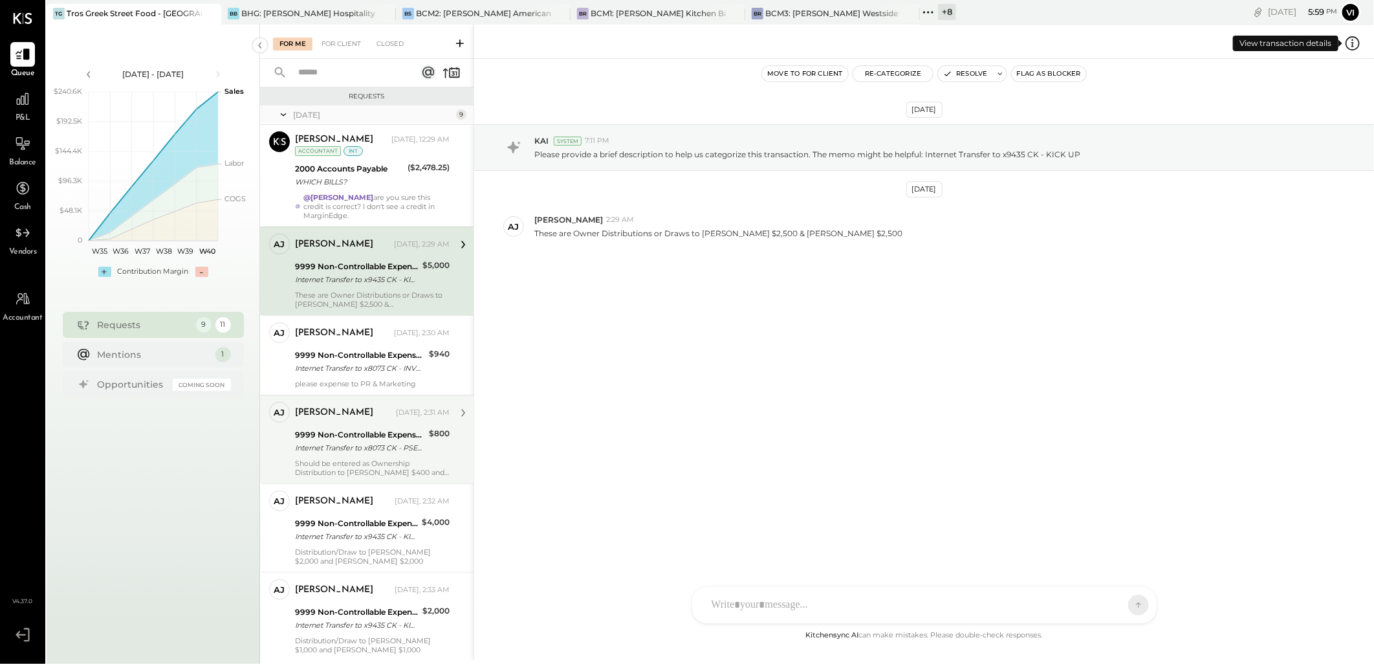 The height and width of the screenshot is (664, 1374). I want to click on div: BS, so click(408, 14).